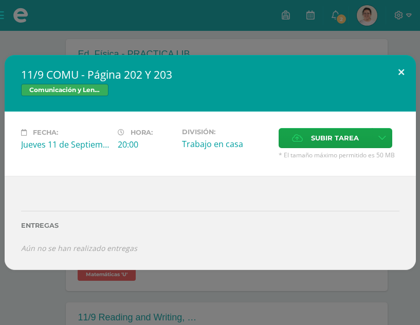 The height and width of the screenshot is (325, 420). Describe the element at coordinates (146, 145) in the screenshot. I see `div: 20:00` at that location.